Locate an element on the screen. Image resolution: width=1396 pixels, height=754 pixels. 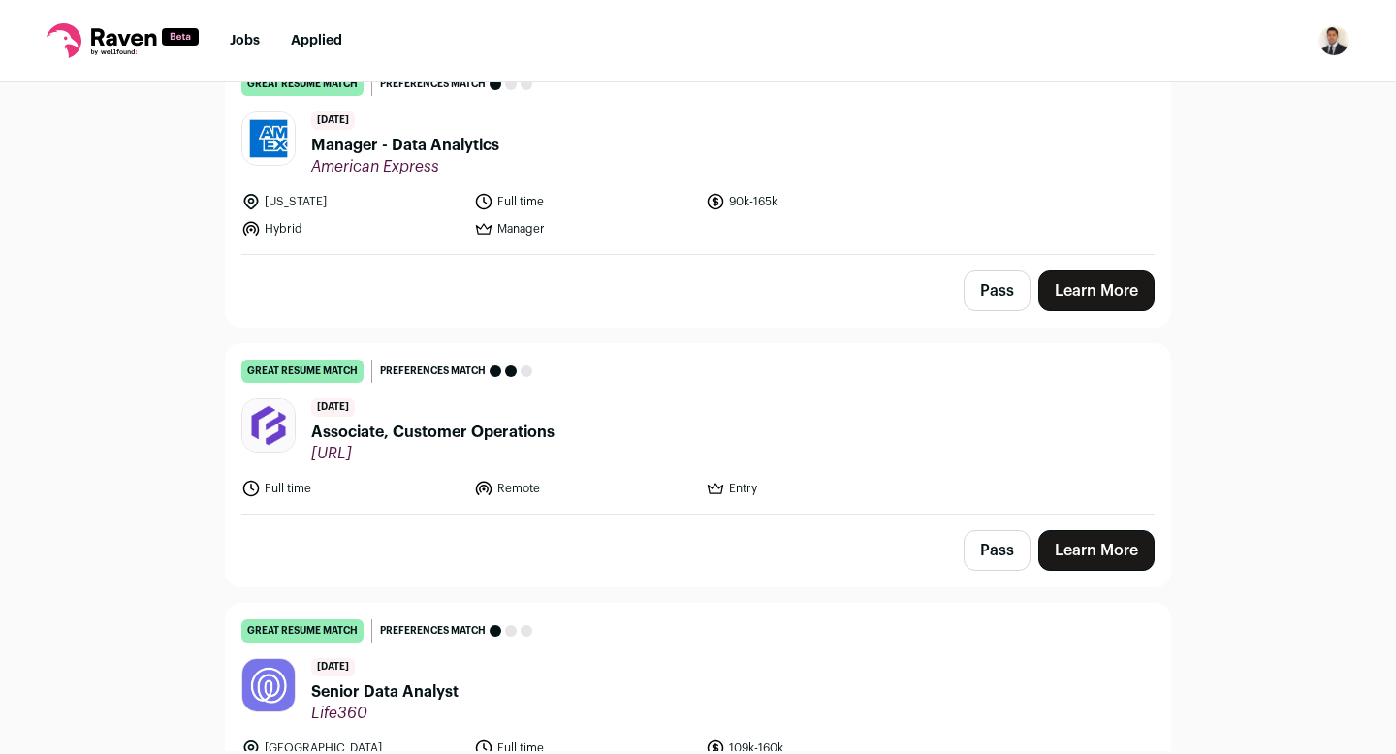
img: 7594079-medium_jpg is located at coordinates (1334, 41).